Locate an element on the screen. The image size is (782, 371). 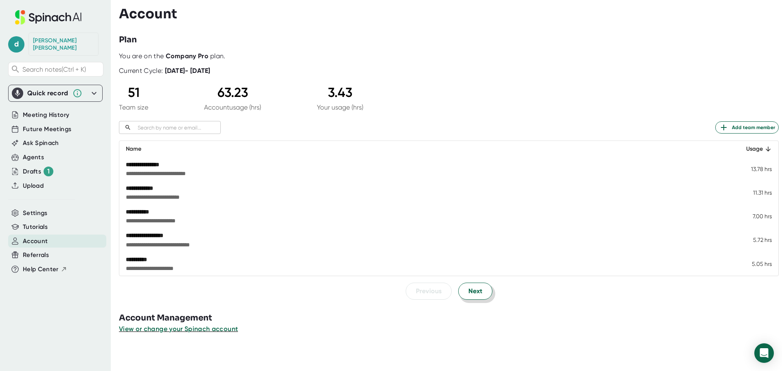
span: Settings is located at coordinates (35, 213).